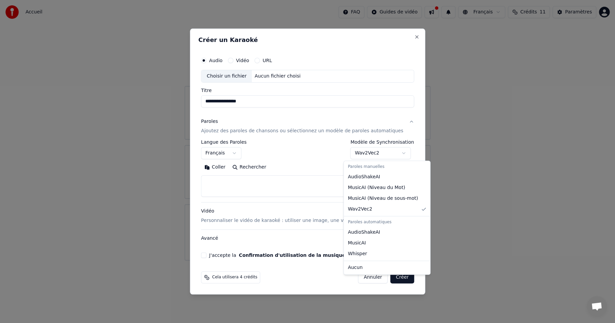 The height and width of the screenshot is (323, 615). Describe the element at coordinates (387, 223) in the screenshot. I see `div: Paroles automatiques` at that location.